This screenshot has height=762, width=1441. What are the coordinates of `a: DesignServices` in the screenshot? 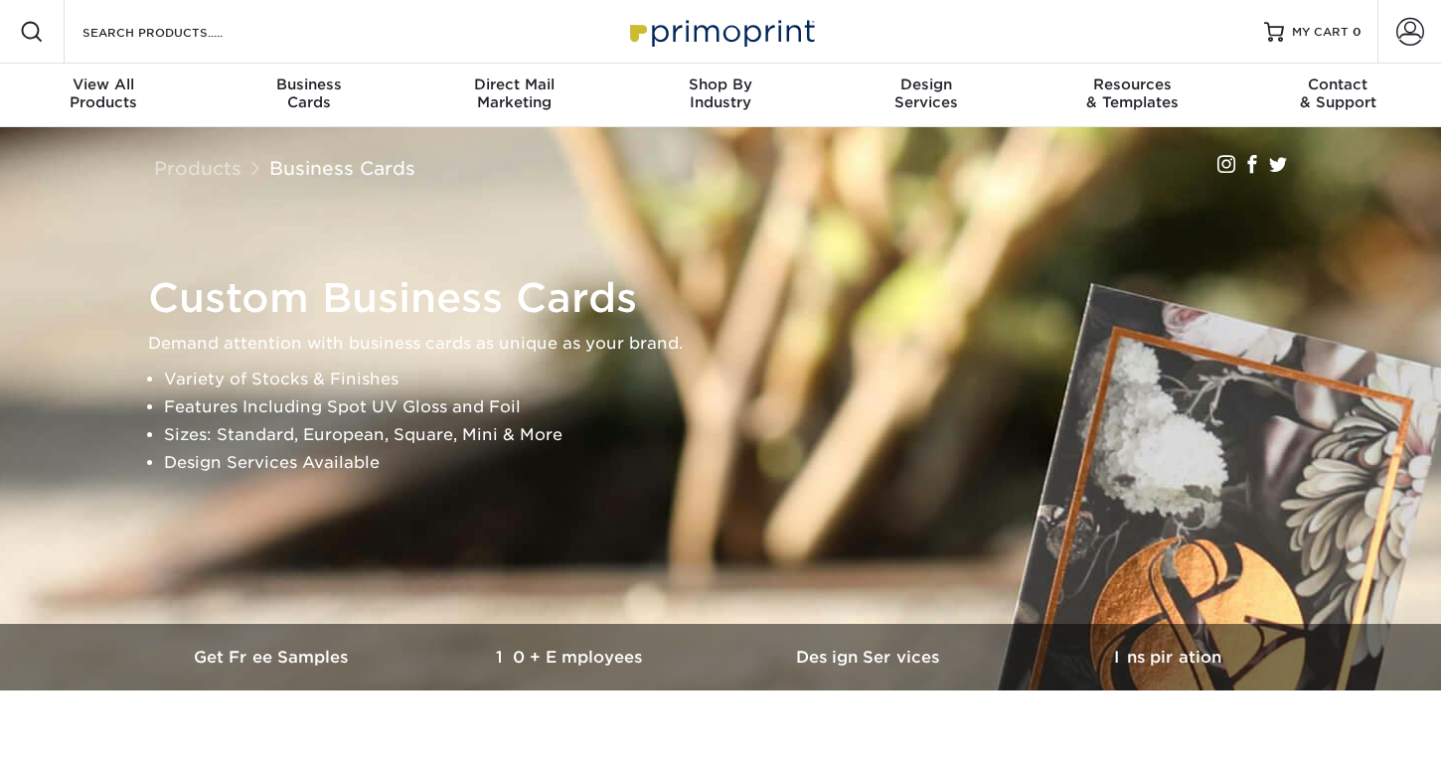 It's located at (926, 95).